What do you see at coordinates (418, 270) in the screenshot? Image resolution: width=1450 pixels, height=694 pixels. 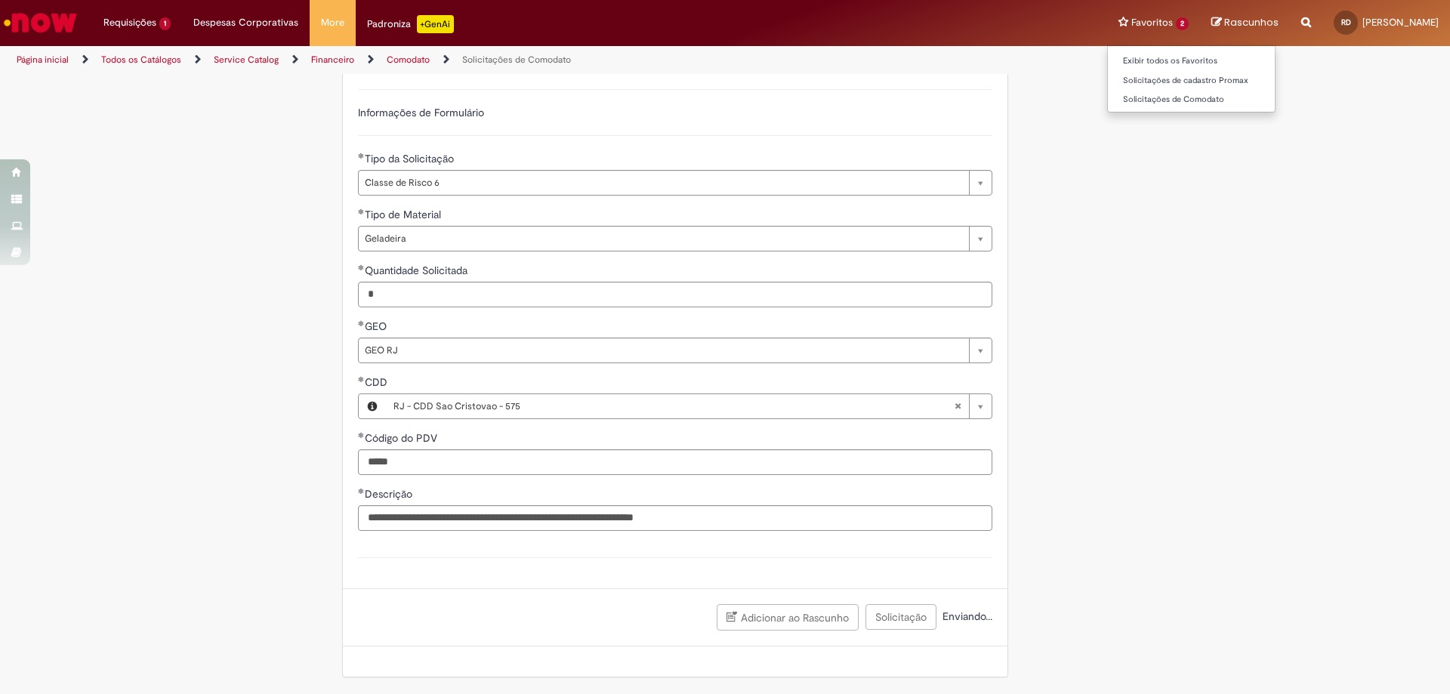 I see `span: Quantidade Solicitada` at bounding box center [418, 270].